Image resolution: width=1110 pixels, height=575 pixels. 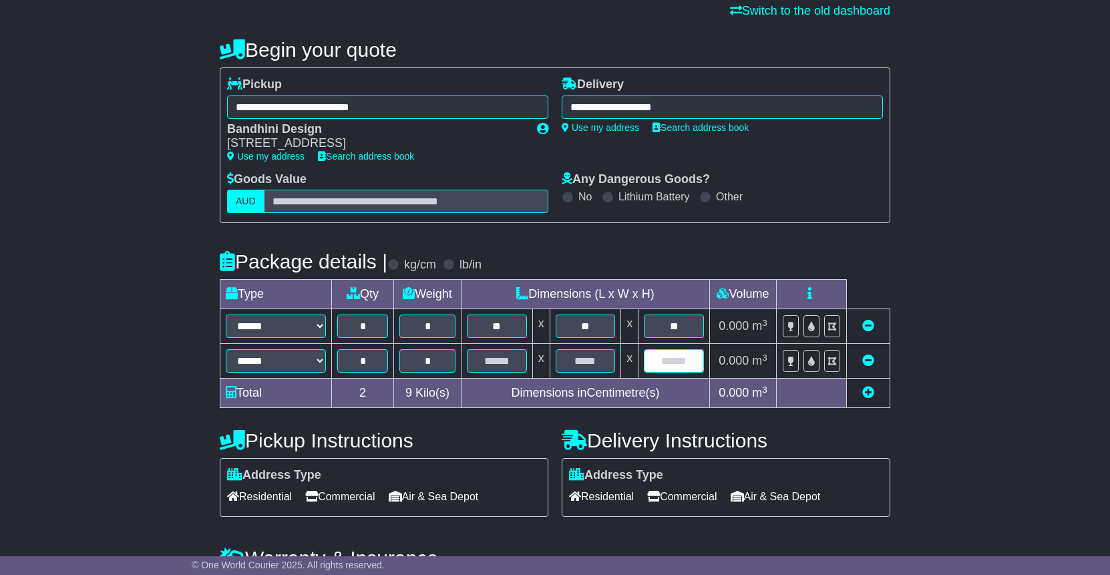 What do you see at coordinates (428, 295) in the screenshot?
I see `td: Weight` at bounding box center [428, 295].